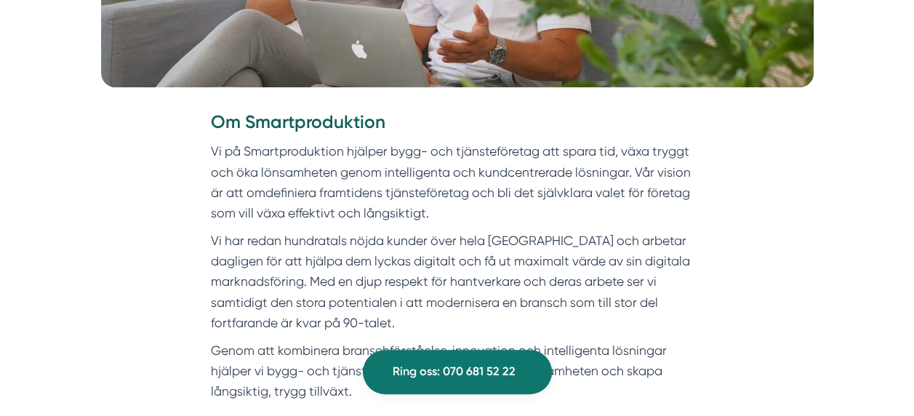  I want to click on p: Genom att kombinera branschförståelse, innovation och intelligenta lösningar hjälper vi bygg- och..., so click(457, 371).